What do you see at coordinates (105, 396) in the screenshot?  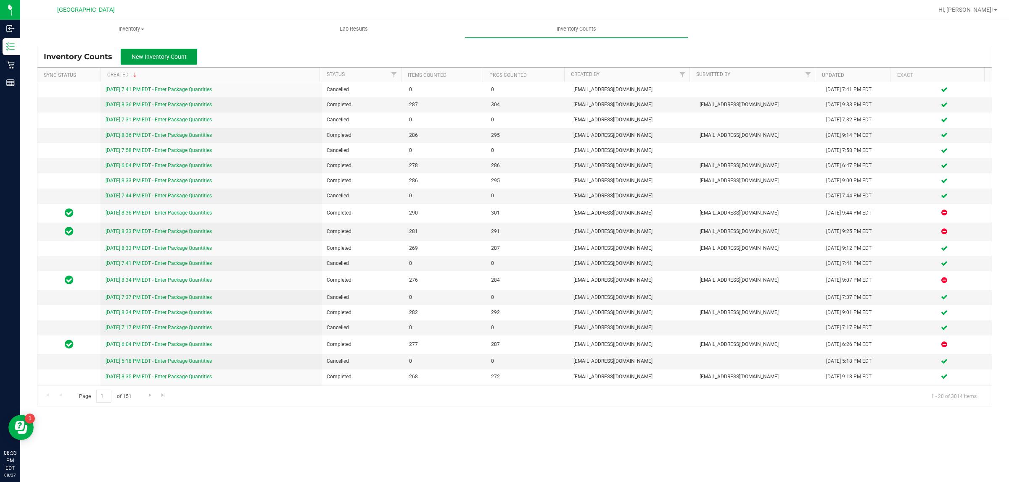 I see `span: Page of 151` at bounding box center [105, 396].